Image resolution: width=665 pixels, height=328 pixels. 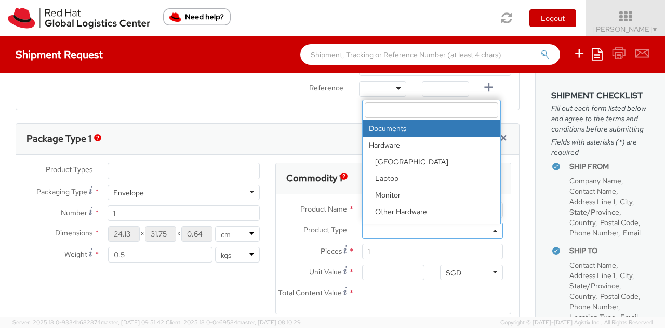 I want to click on li: Laptop, so click(x=434, y=178).